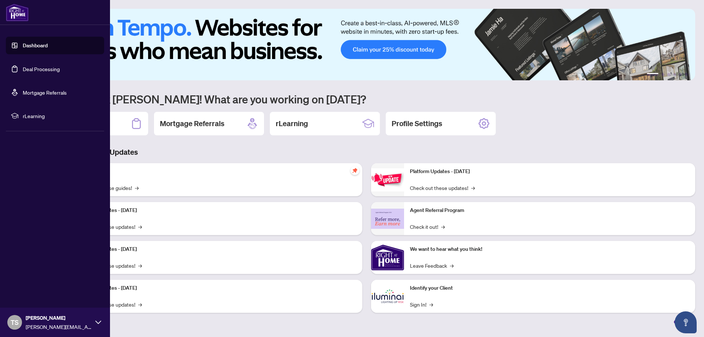  Describe the element at coordinates (427, 227) in the screenshot. I see `a: Check it out!→` at that location.